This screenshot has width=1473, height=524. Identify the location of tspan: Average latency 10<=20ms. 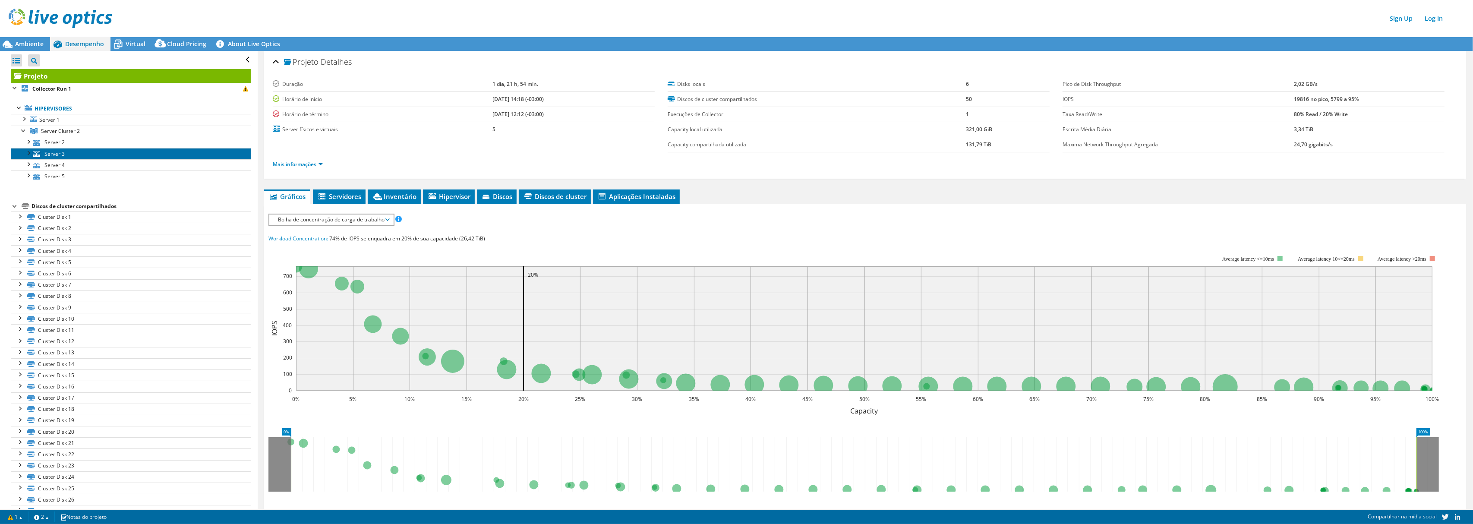
(1326, 259).